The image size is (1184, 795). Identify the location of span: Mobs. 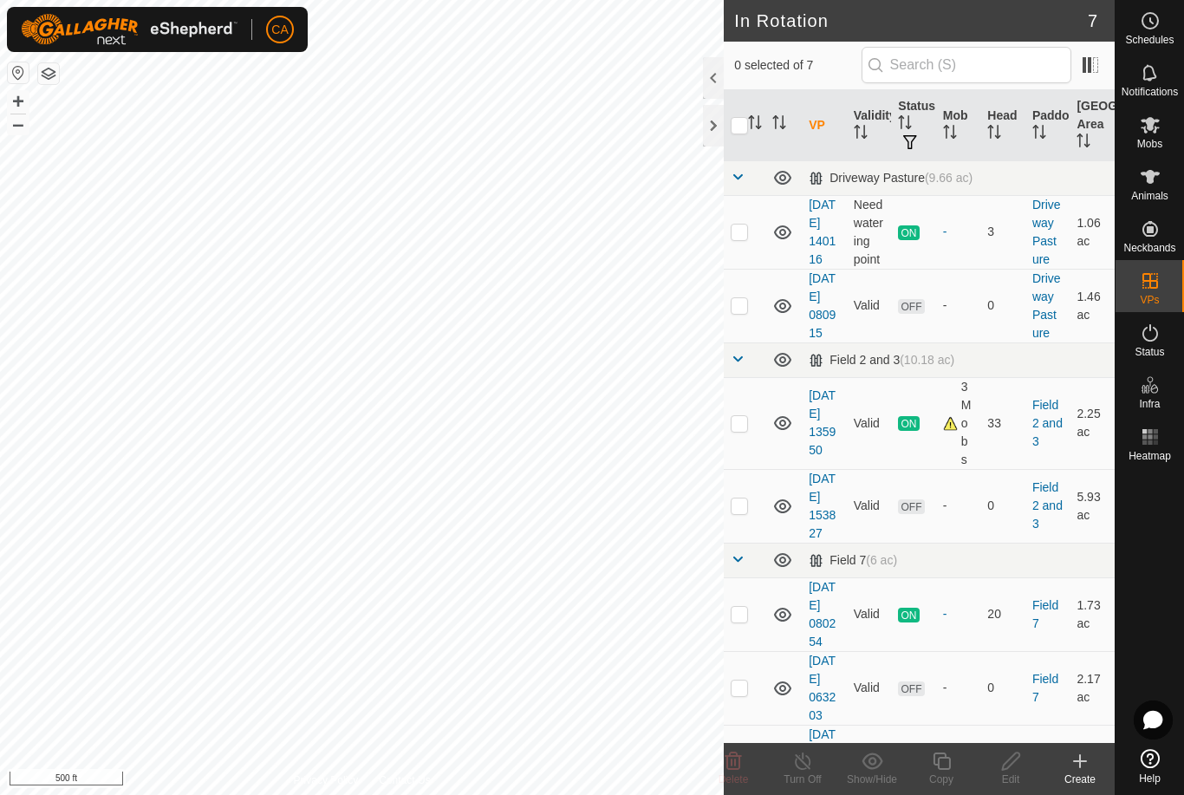
(1150, 144).